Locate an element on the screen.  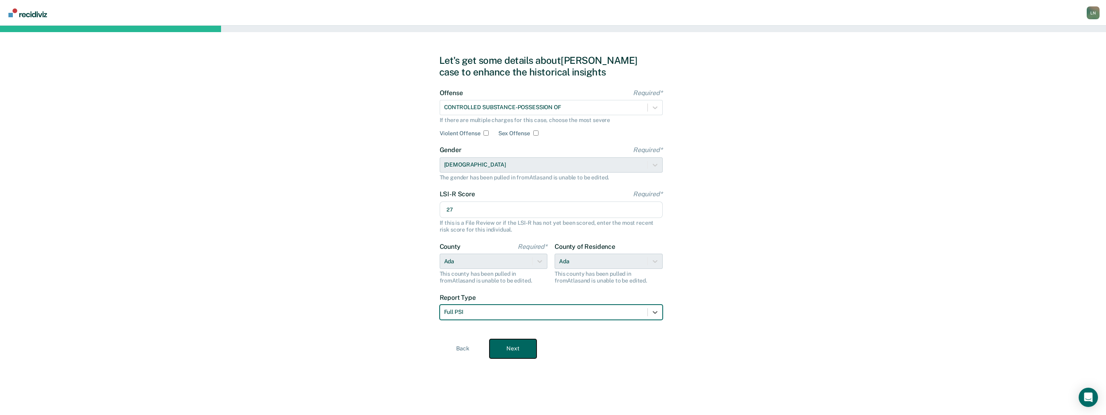
label: County is located at coordinates (493, 247).